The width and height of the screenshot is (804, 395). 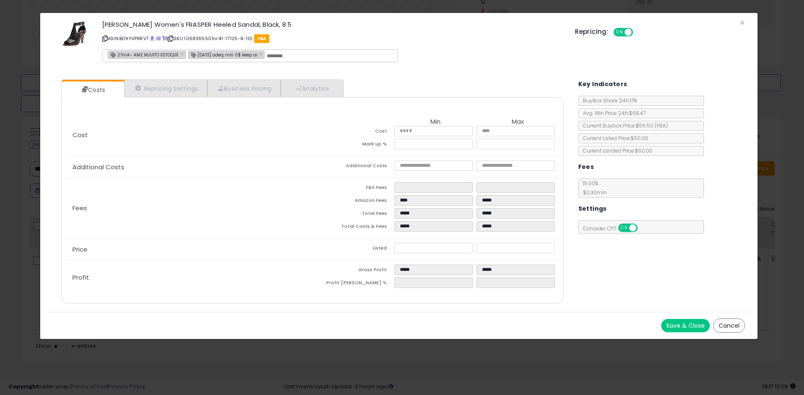 What do you see at coordinates (661, 126) in the screenshot?
I see `span: ( FBA )` at bounding box center [661, 126].